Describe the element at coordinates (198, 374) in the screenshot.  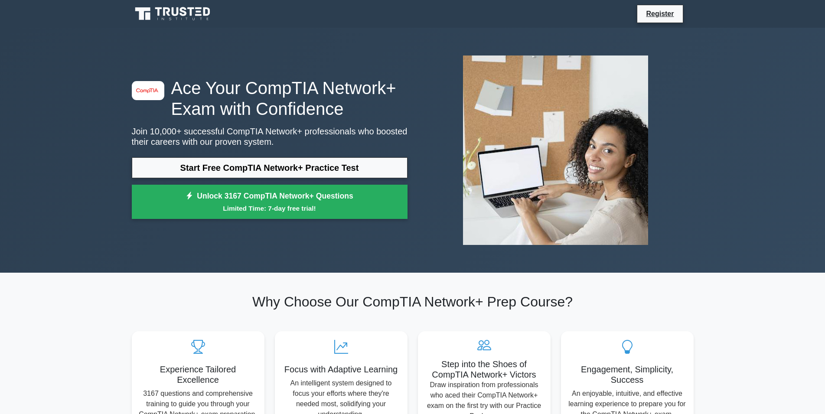
I see `h5: Experience Tailored Excellence` at that location.